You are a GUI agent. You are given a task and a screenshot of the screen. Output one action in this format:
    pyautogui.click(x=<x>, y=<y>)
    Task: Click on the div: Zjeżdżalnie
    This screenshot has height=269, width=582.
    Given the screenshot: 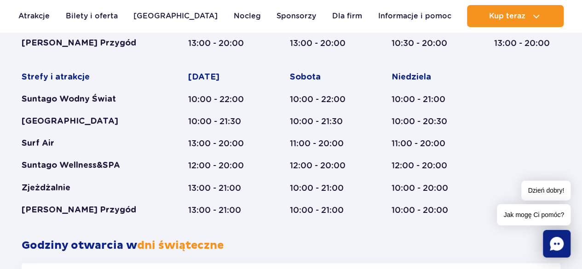 What is the action you would take?
    pyautogui.click(x=87, y=188)
    